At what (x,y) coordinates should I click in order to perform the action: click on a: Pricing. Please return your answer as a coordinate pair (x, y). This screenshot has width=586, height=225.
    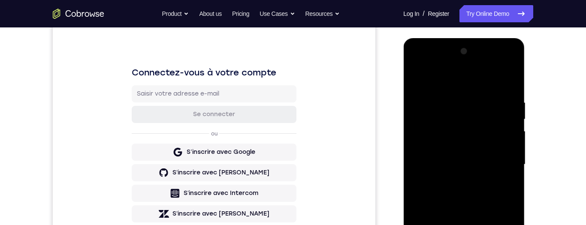
    Looking at the image, I should click on (241, 14).